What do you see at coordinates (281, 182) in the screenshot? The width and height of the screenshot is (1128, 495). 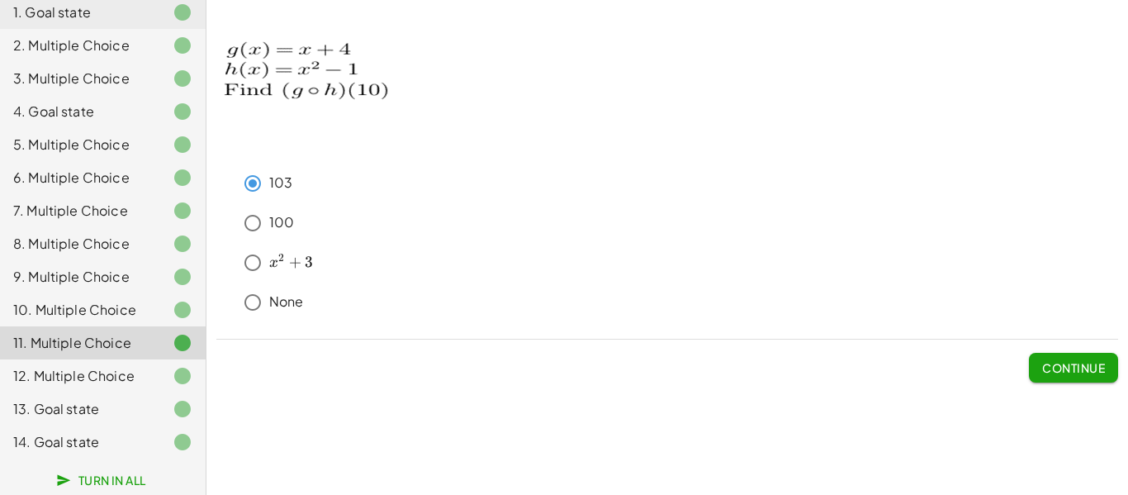 I see `p: 103` at bounding box center [281, 182].